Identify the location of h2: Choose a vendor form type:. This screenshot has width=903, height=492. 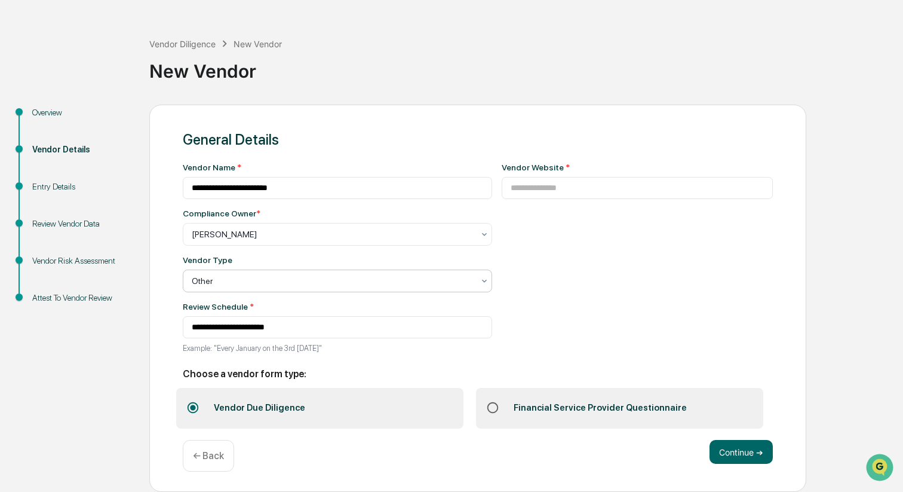
(478, 373).